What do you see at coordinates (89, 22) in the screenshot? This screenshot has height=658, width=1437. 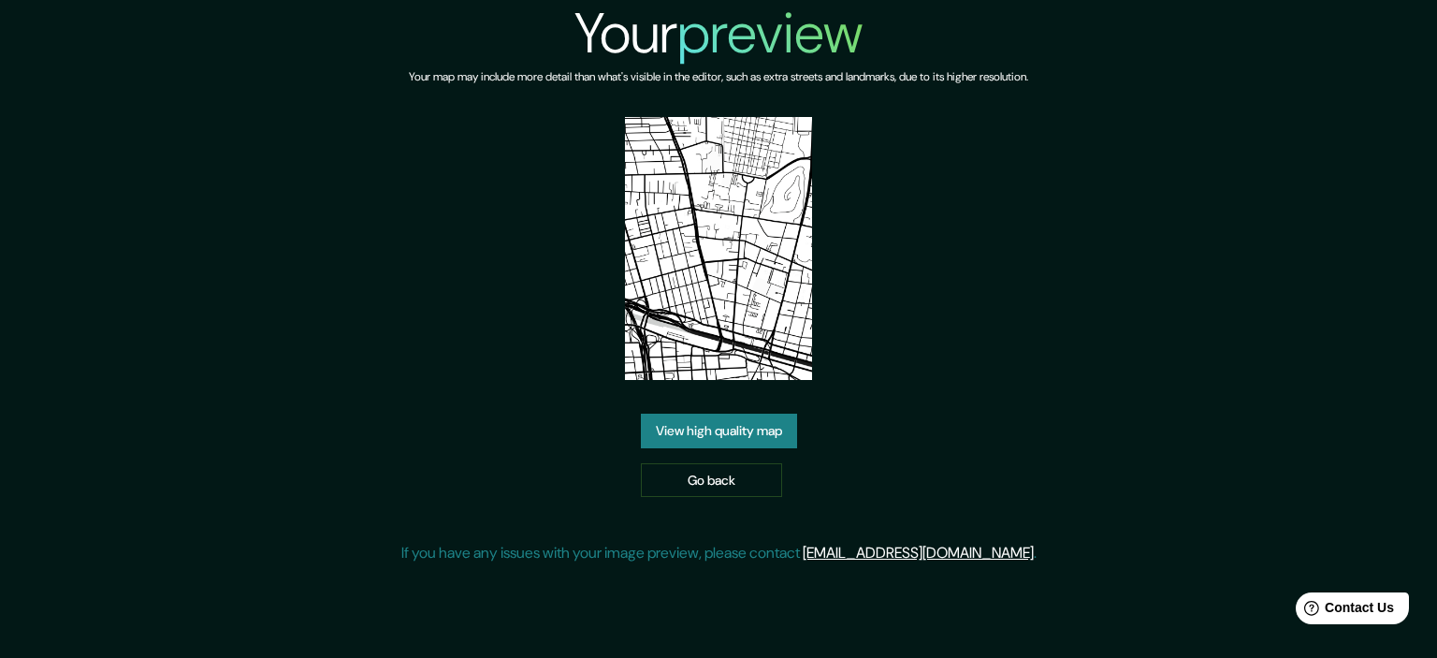 I see `span: Contact Us` at bounding box center [89, 22].